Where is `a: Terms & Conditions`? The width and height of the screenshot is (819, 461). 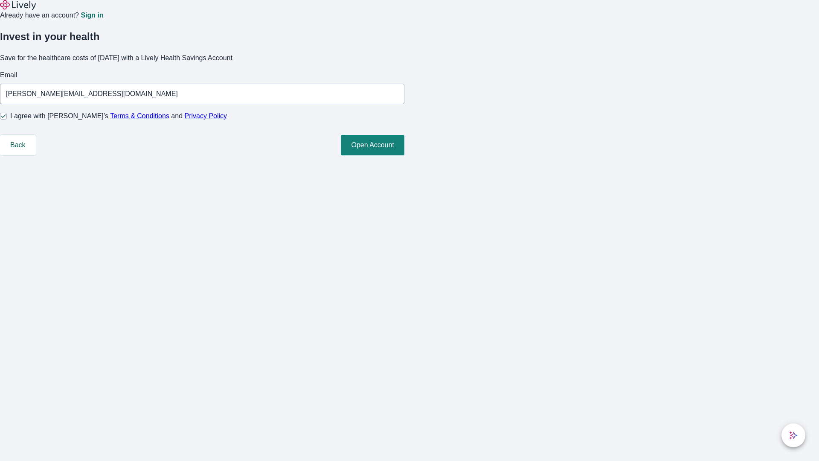 a: Terms & Conditions is located at coordinates (140, 116).